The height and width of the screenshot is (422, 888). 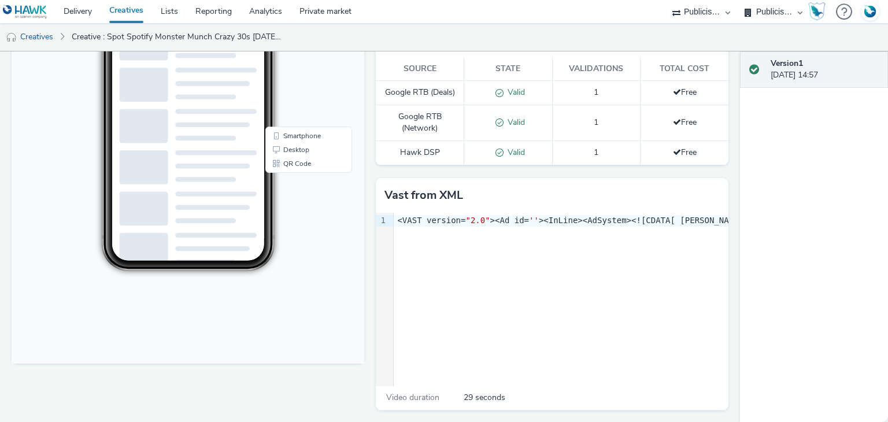 I want to click on div: Hawk Academy, so click(x=817, y=12).